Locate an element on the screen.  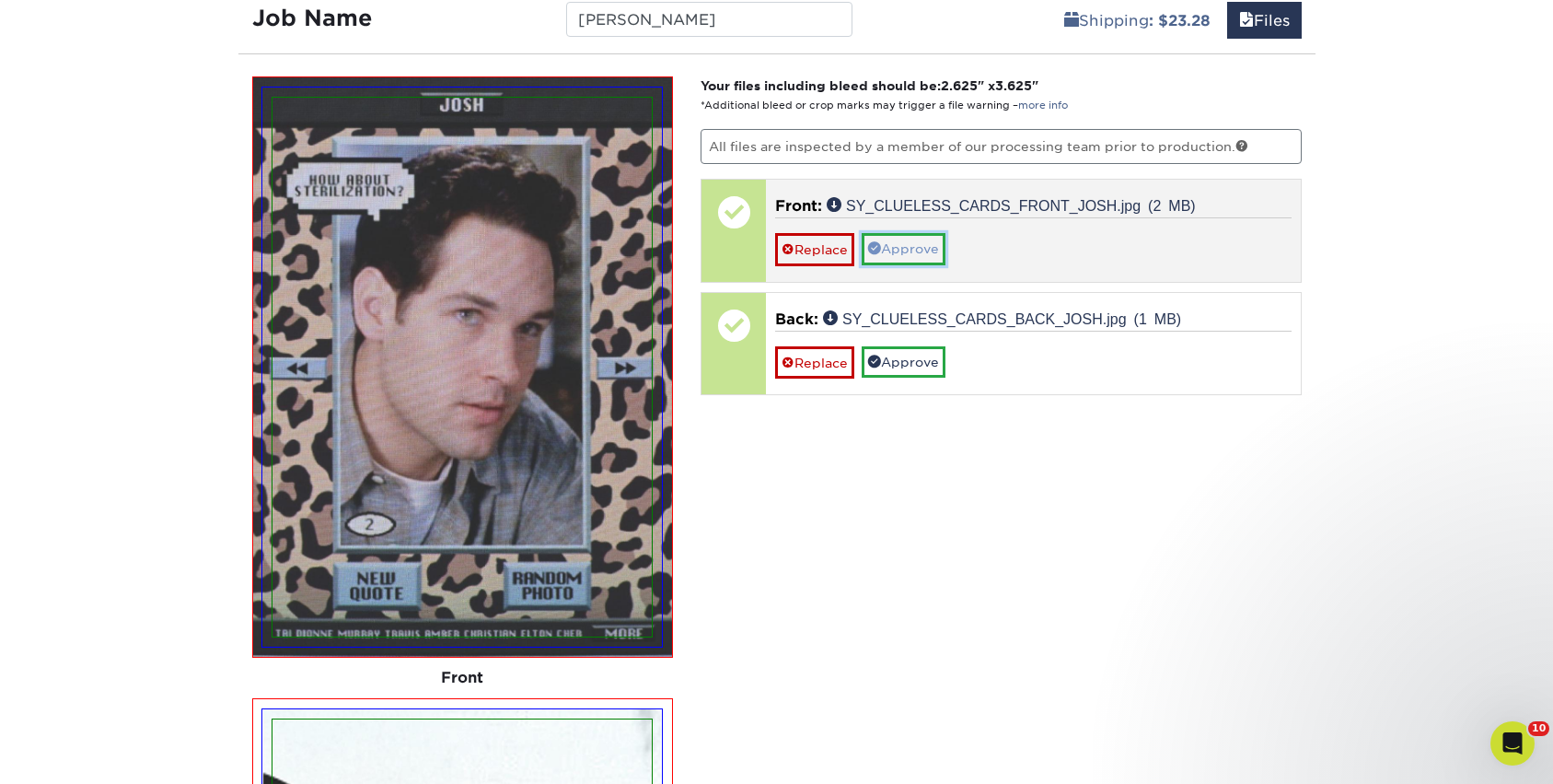
p: All files are inspected by a member of our processing team prior to production. is located at coordinates (1001, 146).